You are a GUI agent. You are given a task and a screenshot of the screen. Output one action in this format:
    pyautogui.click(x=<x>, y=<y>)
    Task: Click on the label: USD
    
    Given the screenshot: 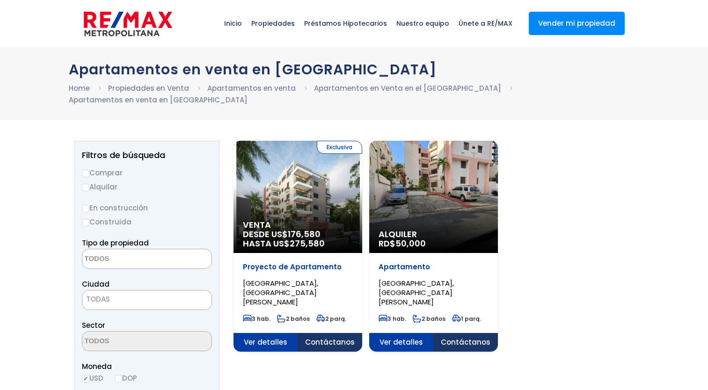 What is the action you would take?
    pyautogui.click(x=93, y=378)
    